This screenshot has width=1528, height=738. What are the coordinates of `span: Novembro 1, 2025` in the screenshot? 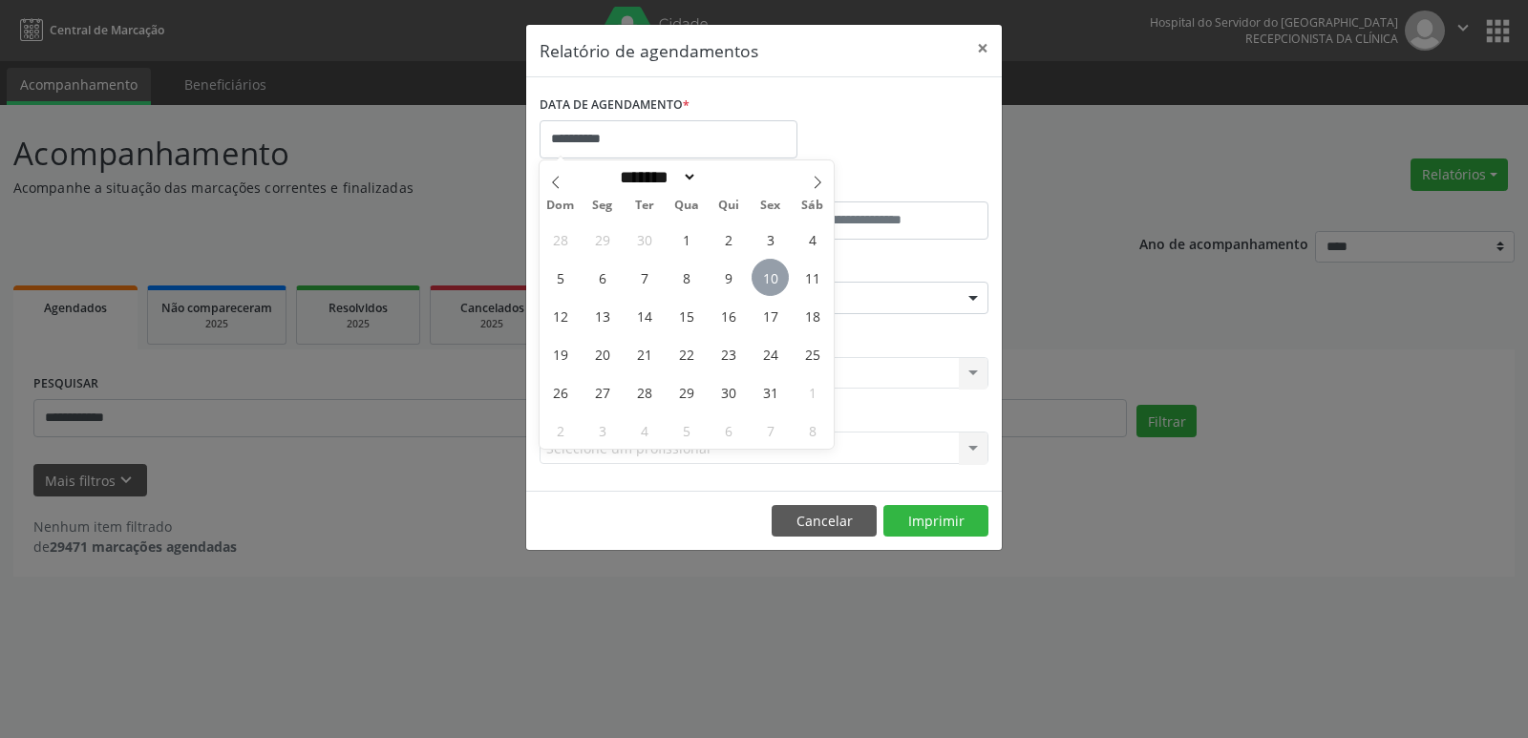 It's located at (812, 391).